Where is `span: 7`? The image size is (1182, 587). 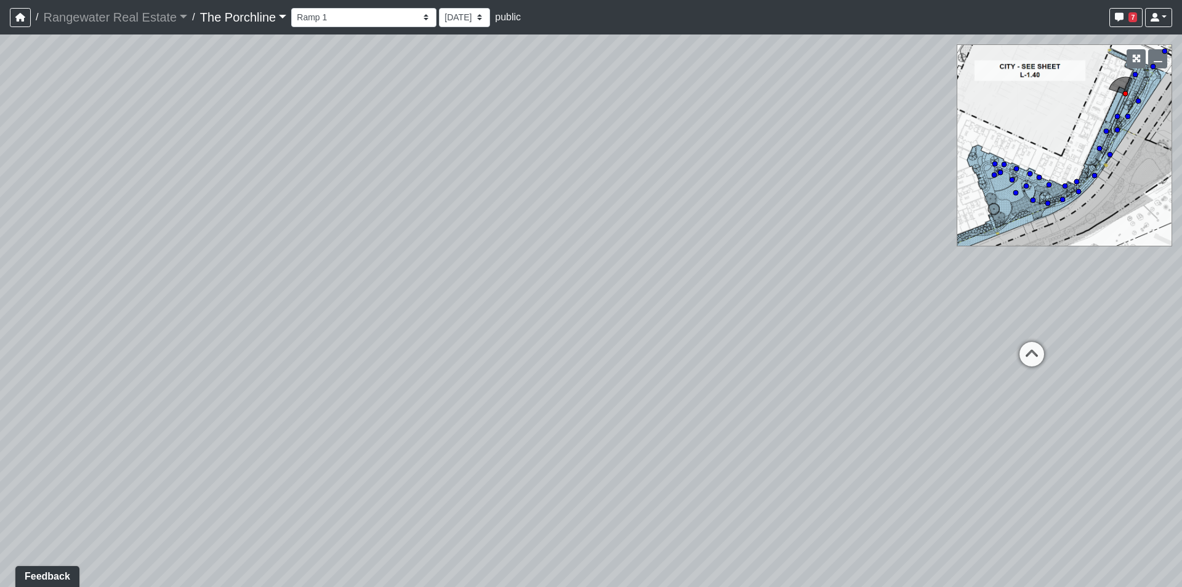
span: 7 is located at coordinates (1133, 17).